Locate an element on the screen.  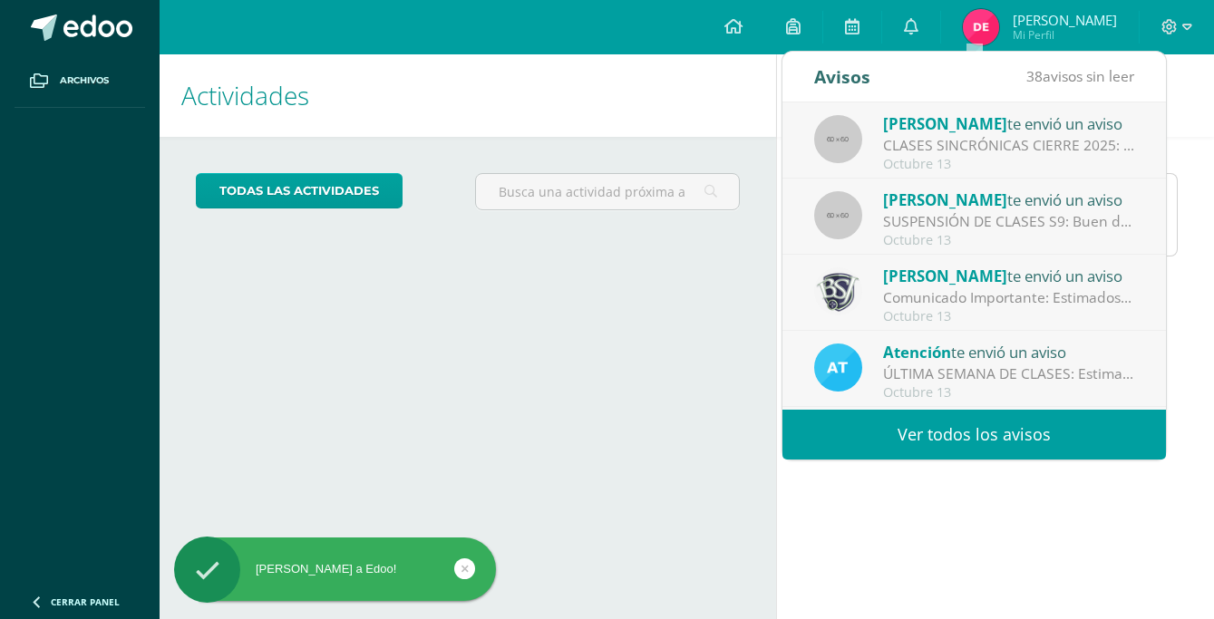
img: 9fc725f787f6a993fc92a288b7a8b70c.png is located at coordinates (838, 367).